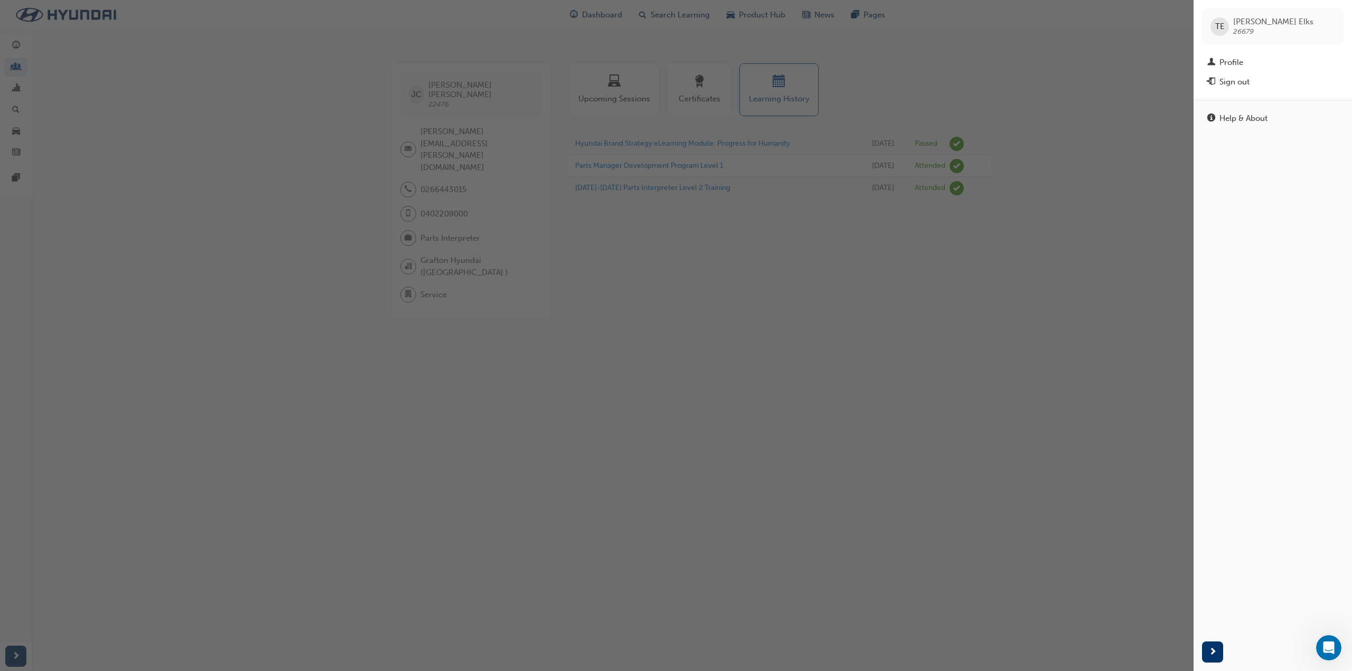 The image size is (1352, 671). I want to click on span: man-icon, so click(1211, 63).